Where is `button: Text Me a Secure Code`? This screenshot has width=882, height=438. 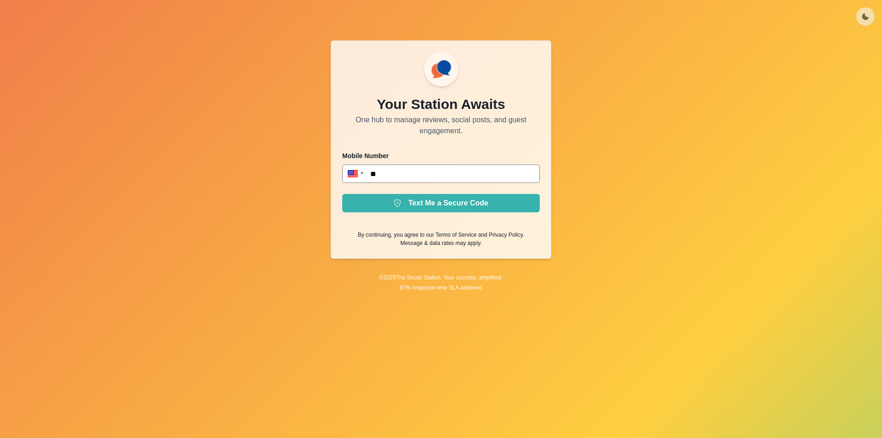 button: Text Me a Secure Code is located at coordinates (441, 203).